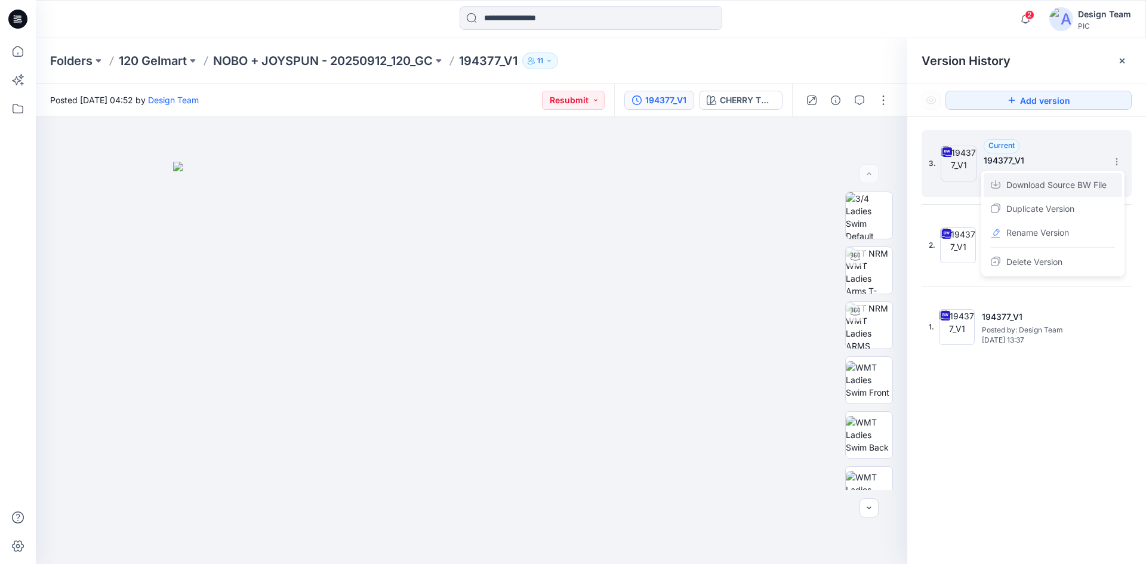  What do you see at coordinates (869, 380) in the screenshot?
I see `img: WMT Ladies Swim Front` at bounding box center [869, 380].